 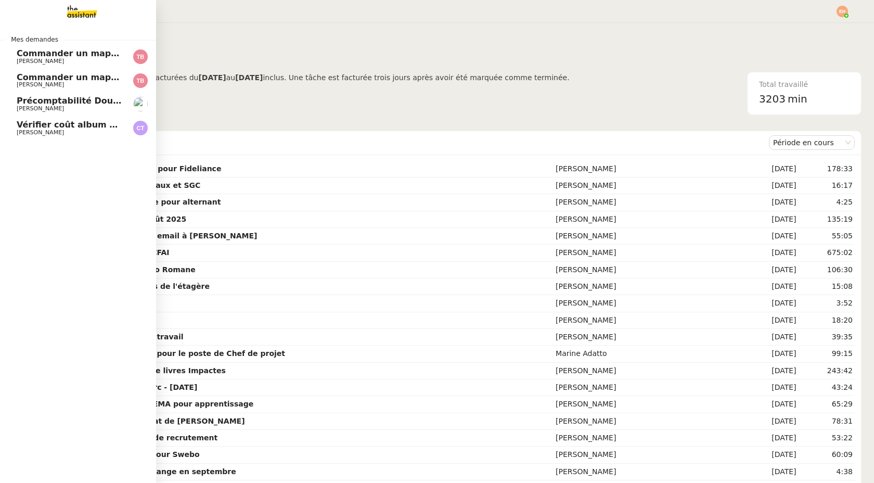 I want to click on td: 243:42, so click(x=827, y=371).